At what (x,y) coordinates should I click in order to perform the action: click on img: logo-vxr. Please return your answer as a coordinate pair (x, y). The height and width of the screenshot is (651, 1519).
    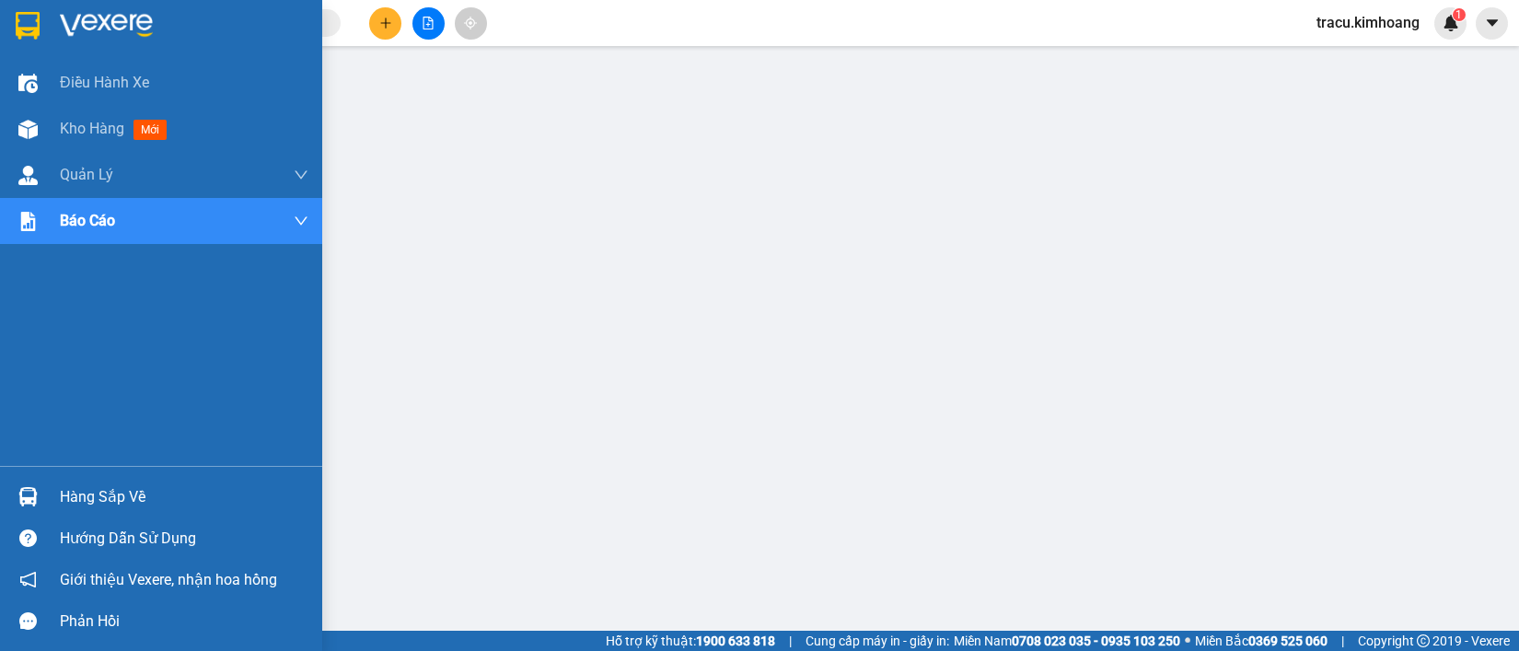
    Looking at the image, I should click on (28, 26).